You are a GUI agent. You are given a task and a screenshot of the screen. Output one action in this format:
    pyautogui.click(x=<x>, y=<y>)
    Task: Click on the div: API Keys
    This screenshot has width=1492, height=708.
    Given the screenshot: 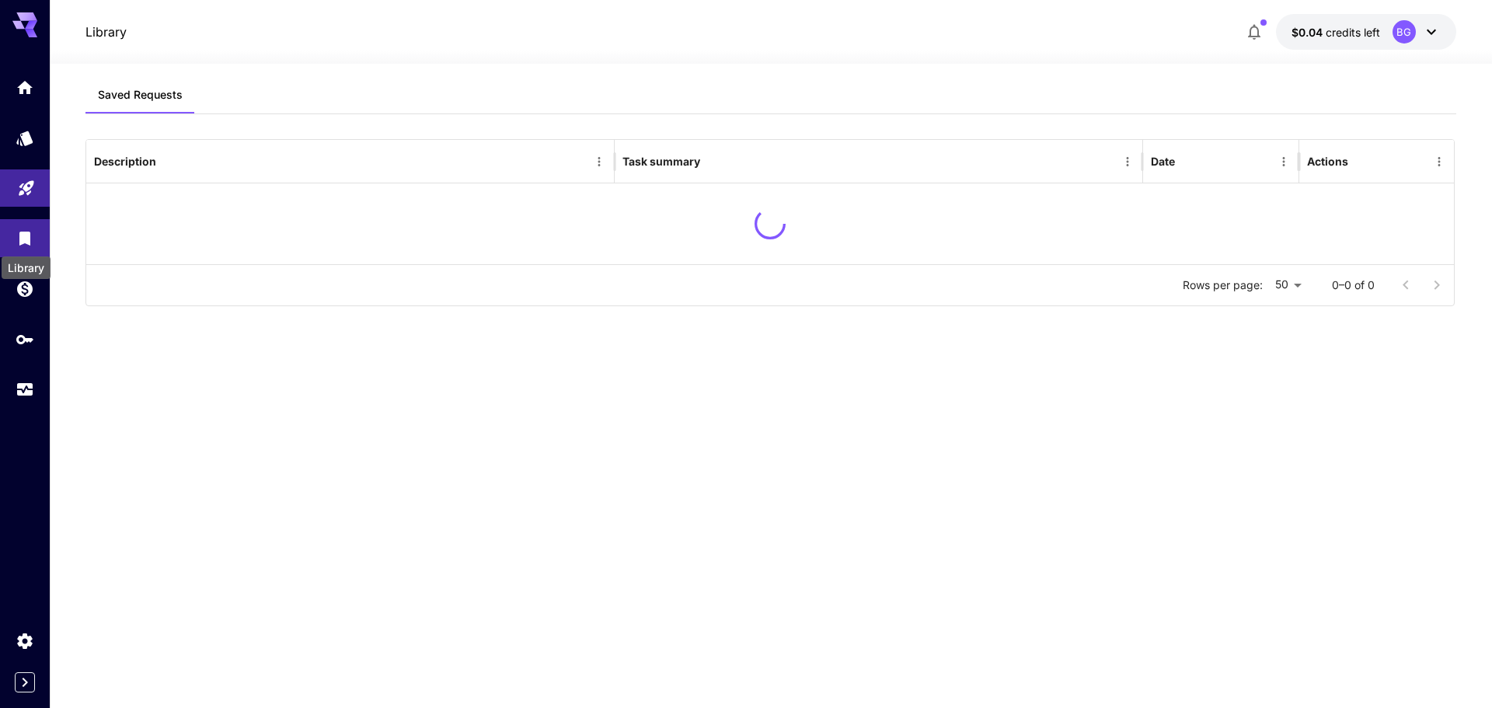 What is the action you would take?
    pyautogui.click(x=25, y=339)
    